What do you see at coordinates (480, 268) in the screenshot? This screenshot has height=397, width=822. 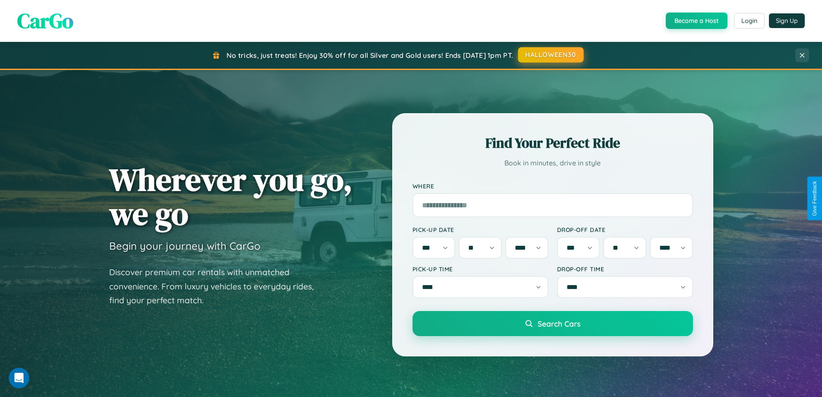 I see `label: Pick-up Time` at bounding box center [480, 268].